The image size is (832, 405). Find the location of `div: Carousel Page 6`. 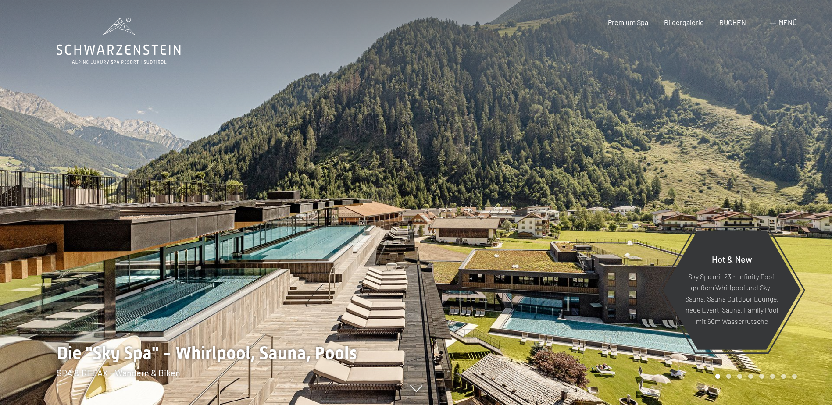

div: Carousel Page 6 is located at coordinates (772, 376).